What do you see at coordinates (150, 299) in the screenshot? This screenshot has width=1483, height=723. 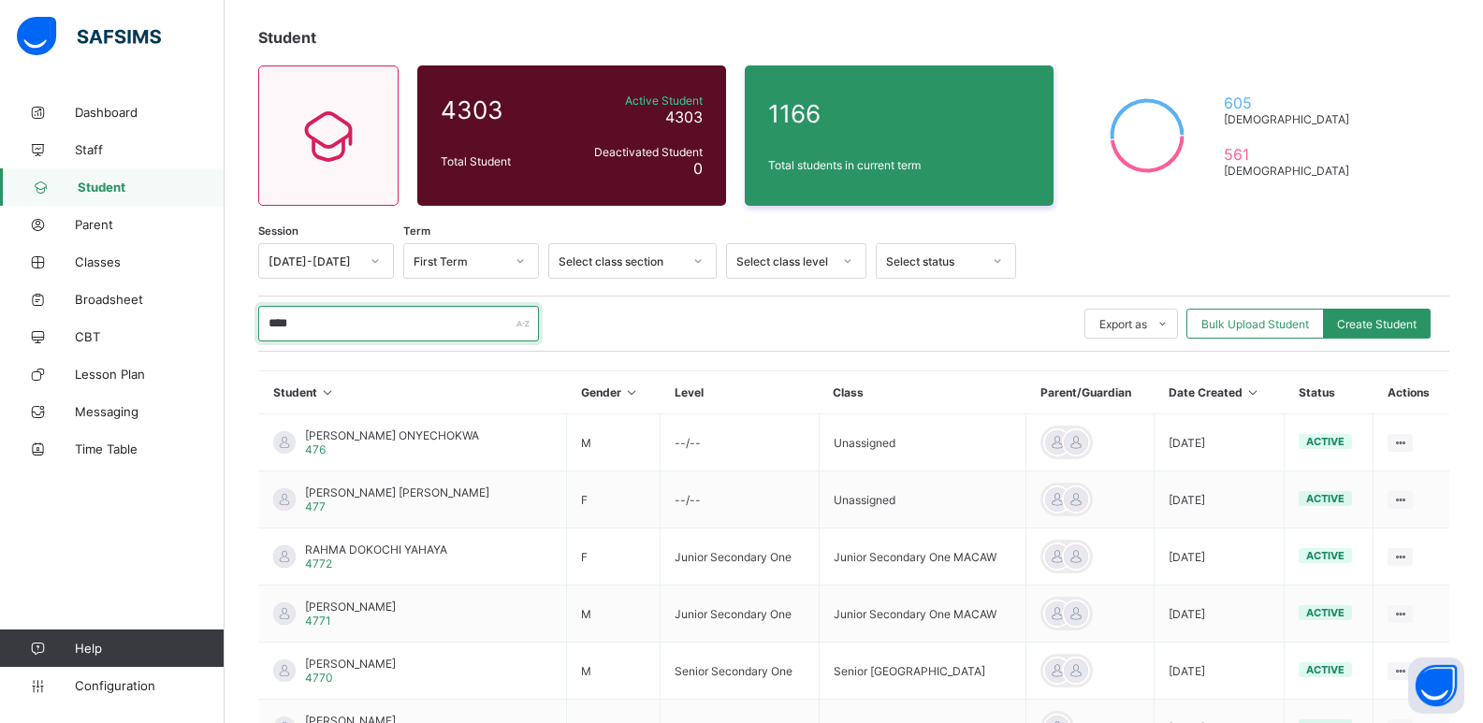 I see `span: Broadsheet` at bounding box center [150, 299].